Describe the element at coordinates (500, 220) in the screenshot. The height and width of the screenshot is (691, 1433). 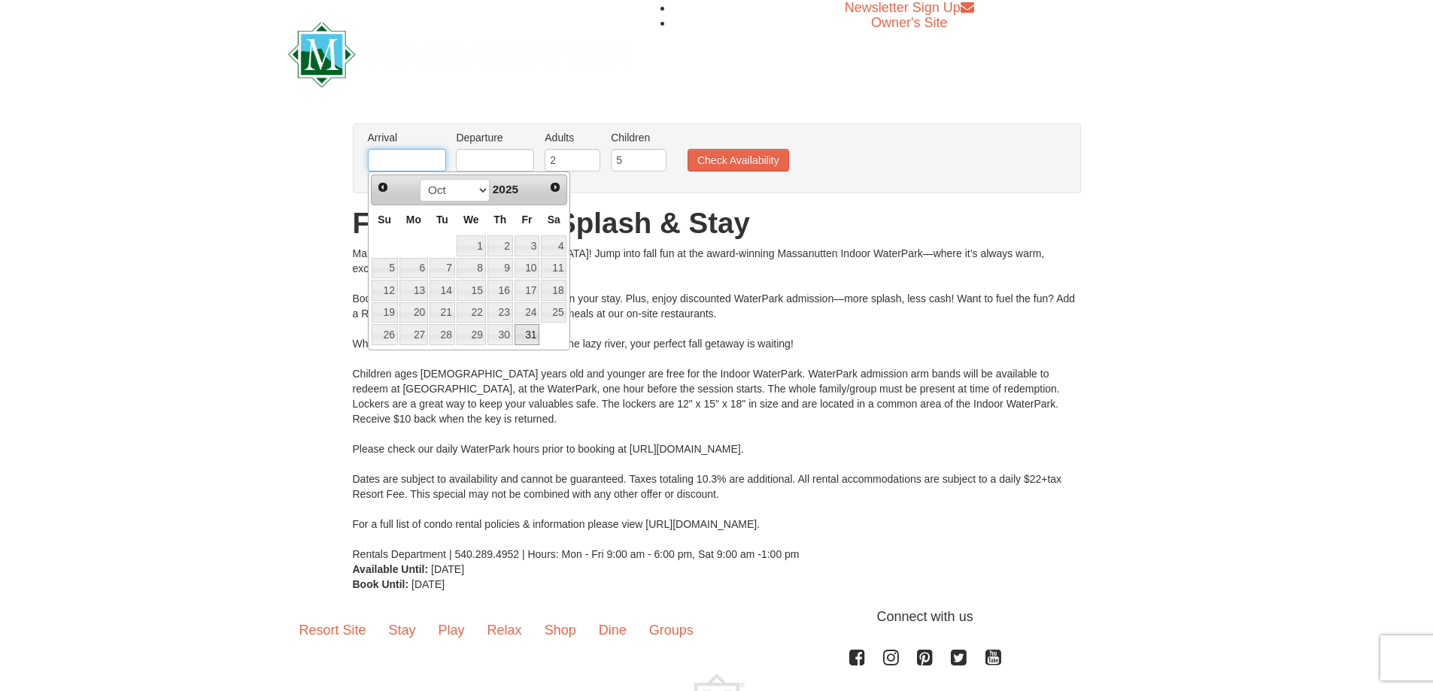
I see `span: Thursday` at that location.